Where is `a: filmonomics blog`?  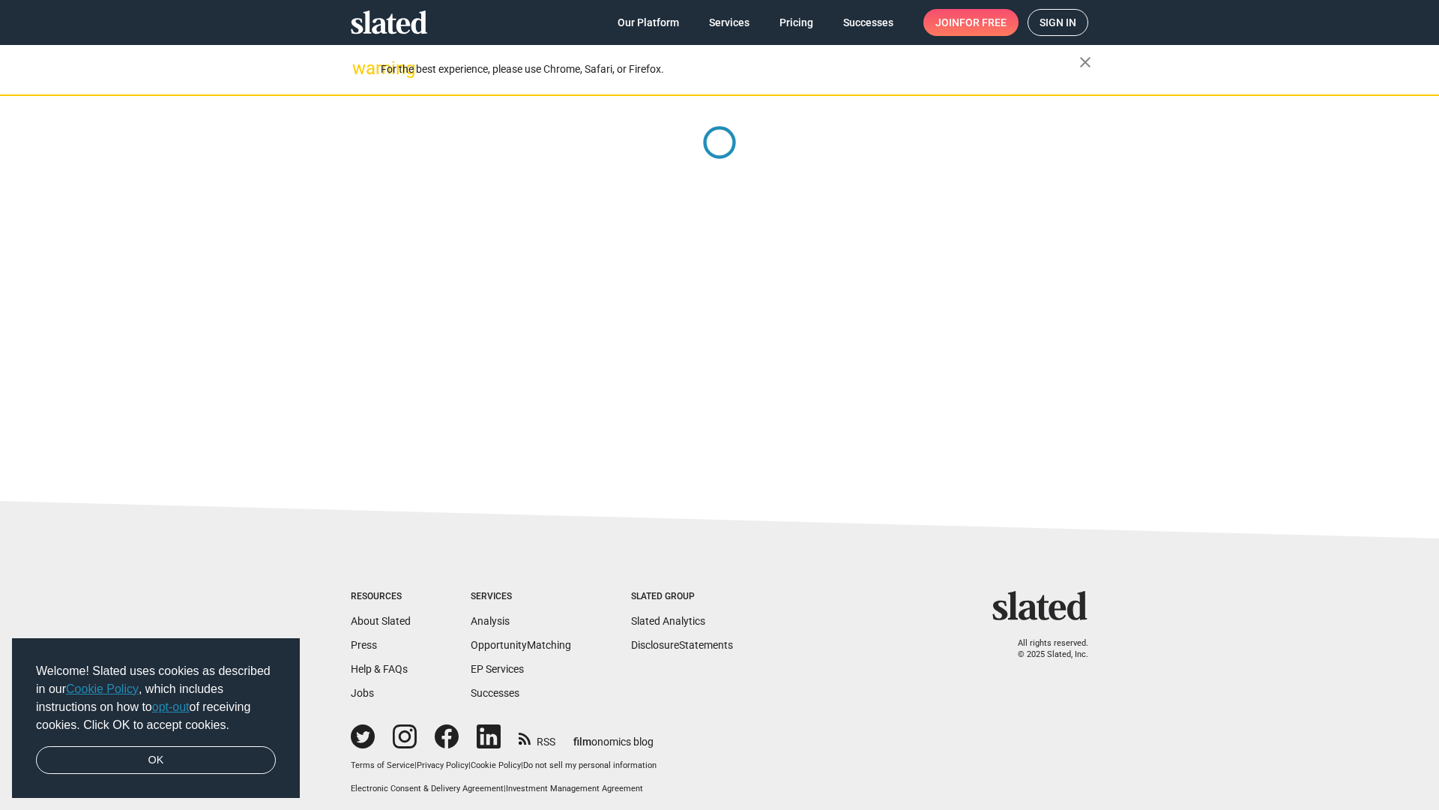
a: filmonomics blog is located at coordinates (613, 735).